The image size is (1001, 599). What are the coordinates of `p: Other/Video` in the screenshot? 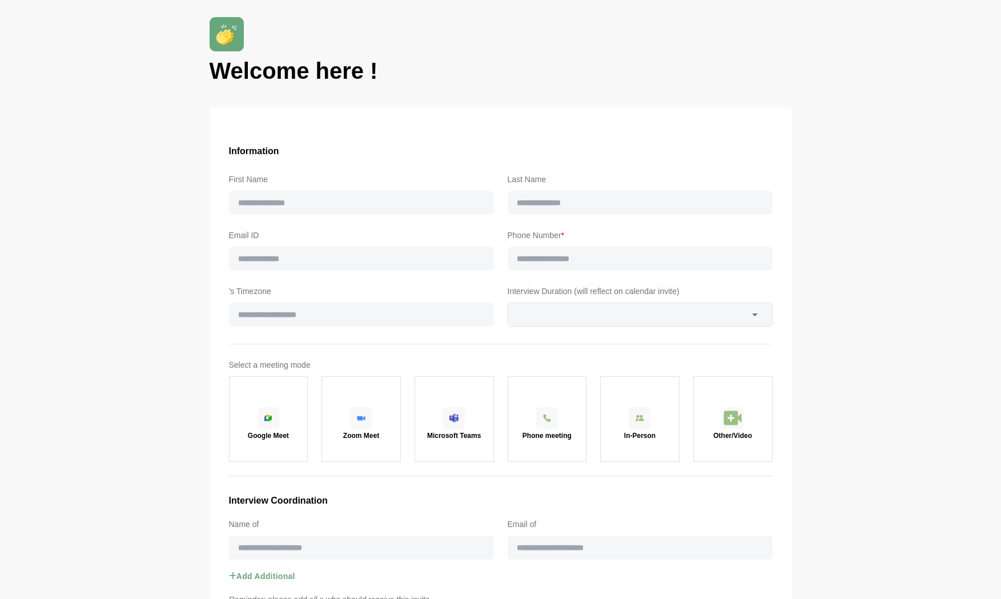 It's located at (733, 436).